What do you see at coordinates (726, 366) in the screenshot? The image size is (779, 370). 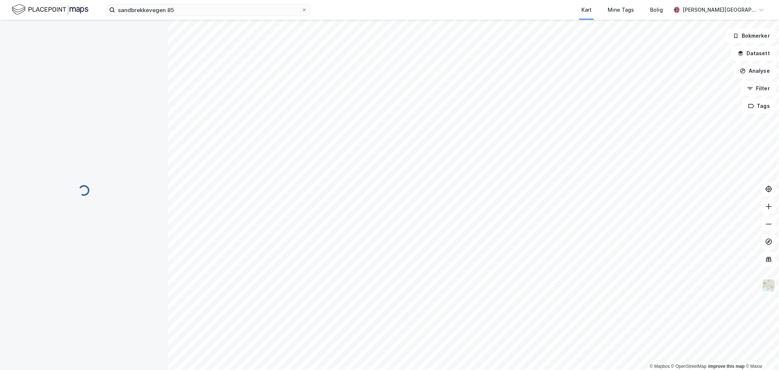 I see `a: Improve this map` at bounding box center [726, 366].